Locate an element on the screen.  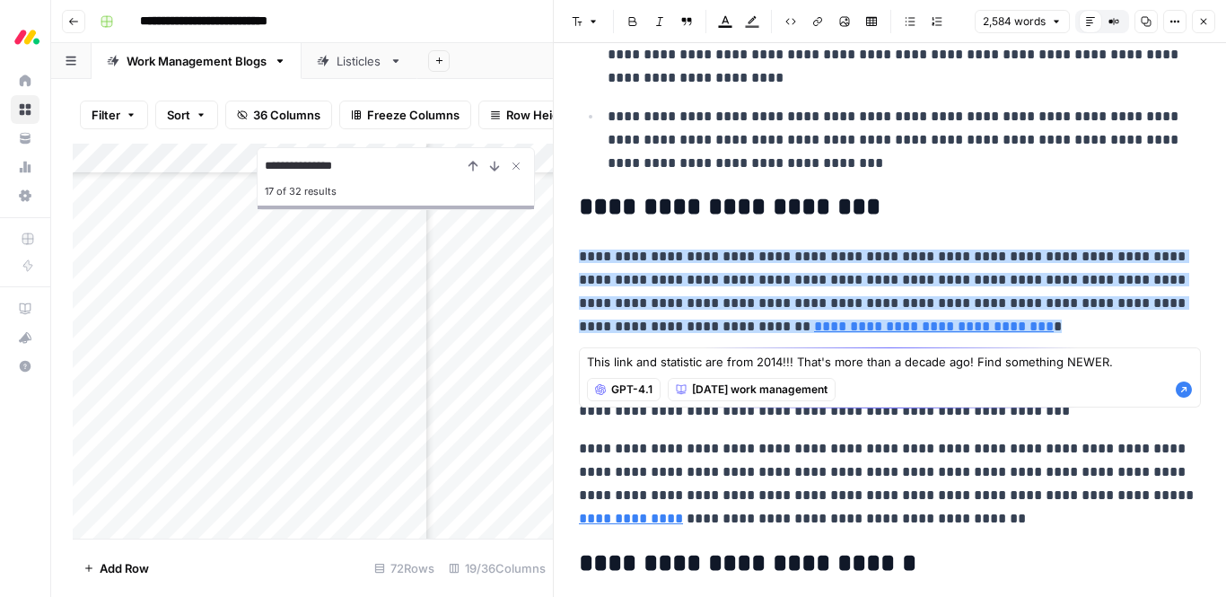
textarea: This link and statistic are from 2014!!! That's more than a decade ago! Find something NEWER. is located at coordinates (890, 362).